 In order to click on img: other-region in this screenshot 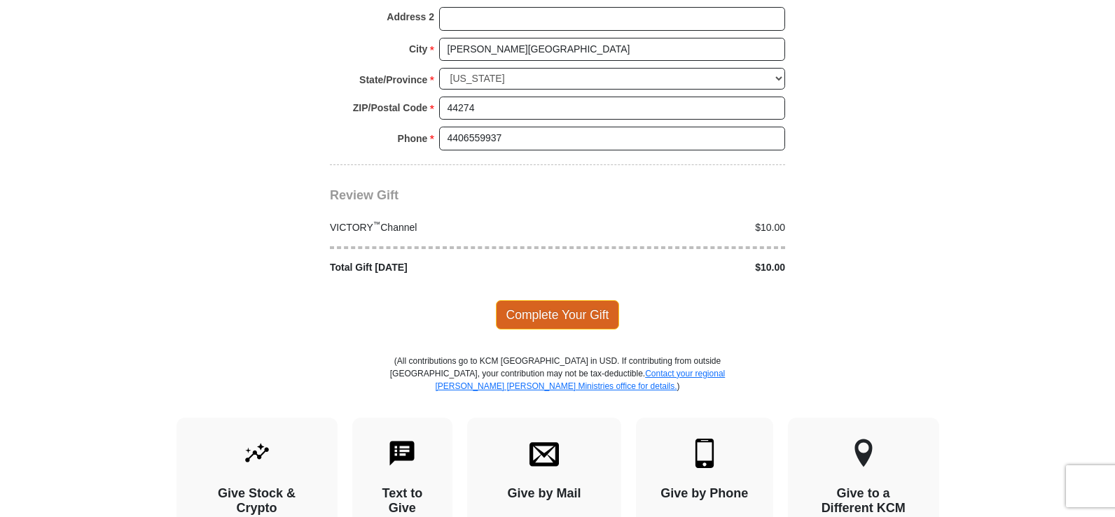, I will do `click(863, 454)`.